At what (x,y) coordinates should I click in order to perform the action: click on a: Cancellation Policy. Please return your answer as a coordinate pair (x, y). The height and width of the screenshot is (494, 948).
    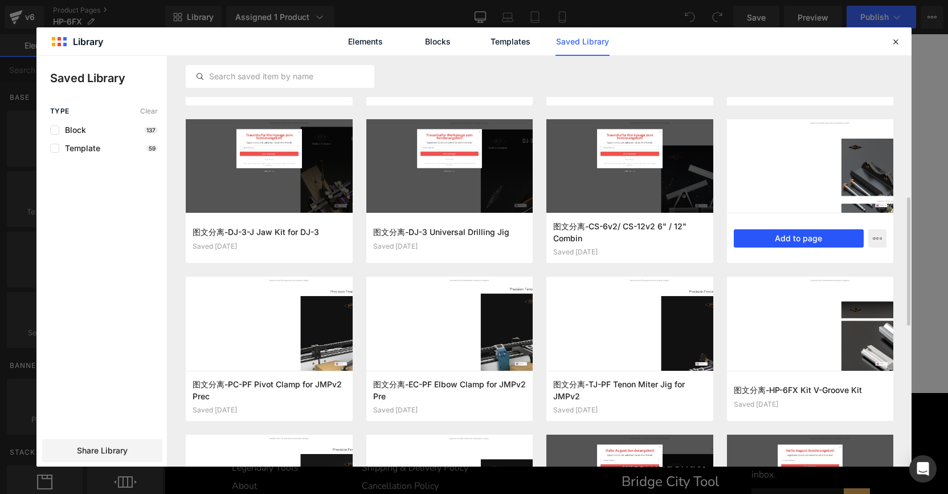
    Looking at the image, I should click on (235, 451).